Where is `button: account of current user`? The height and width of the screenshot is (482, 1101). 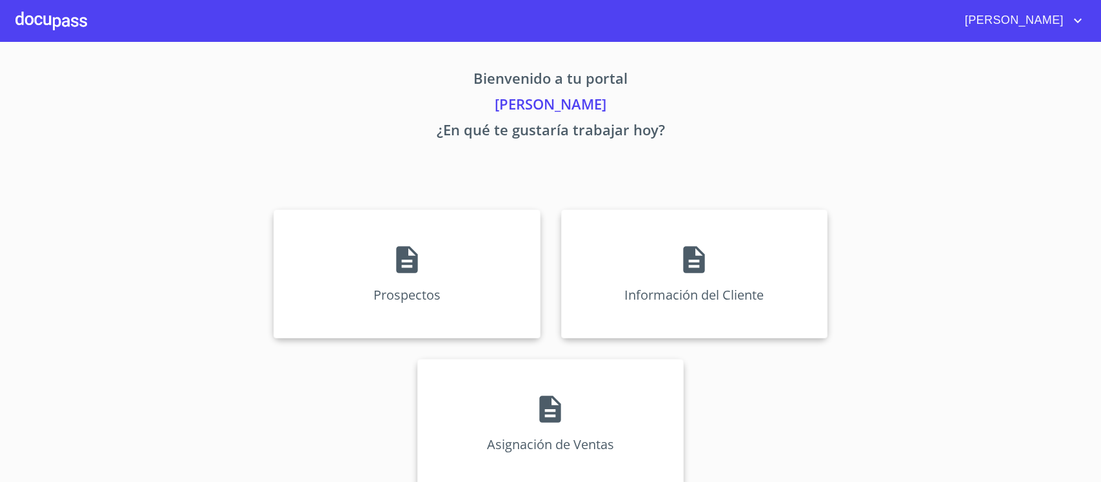
button: account of current user is located at coordinates (1020, 21).